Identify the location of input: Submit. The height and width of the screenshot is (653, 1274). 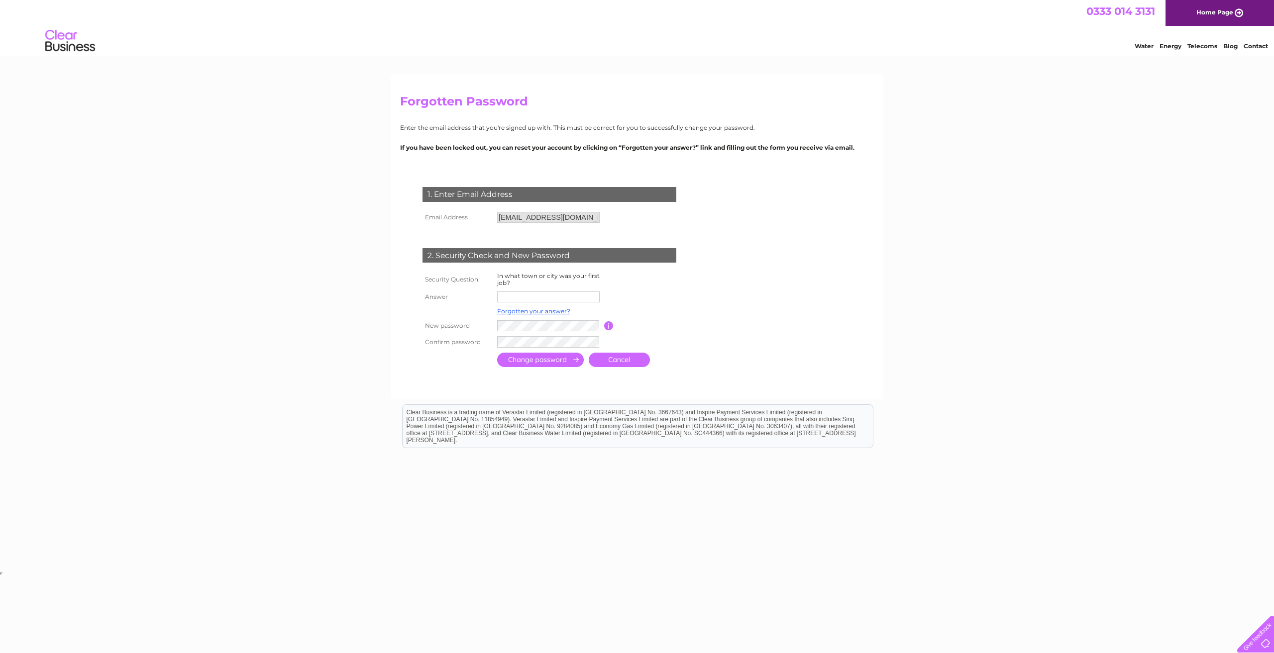
(540, 360).